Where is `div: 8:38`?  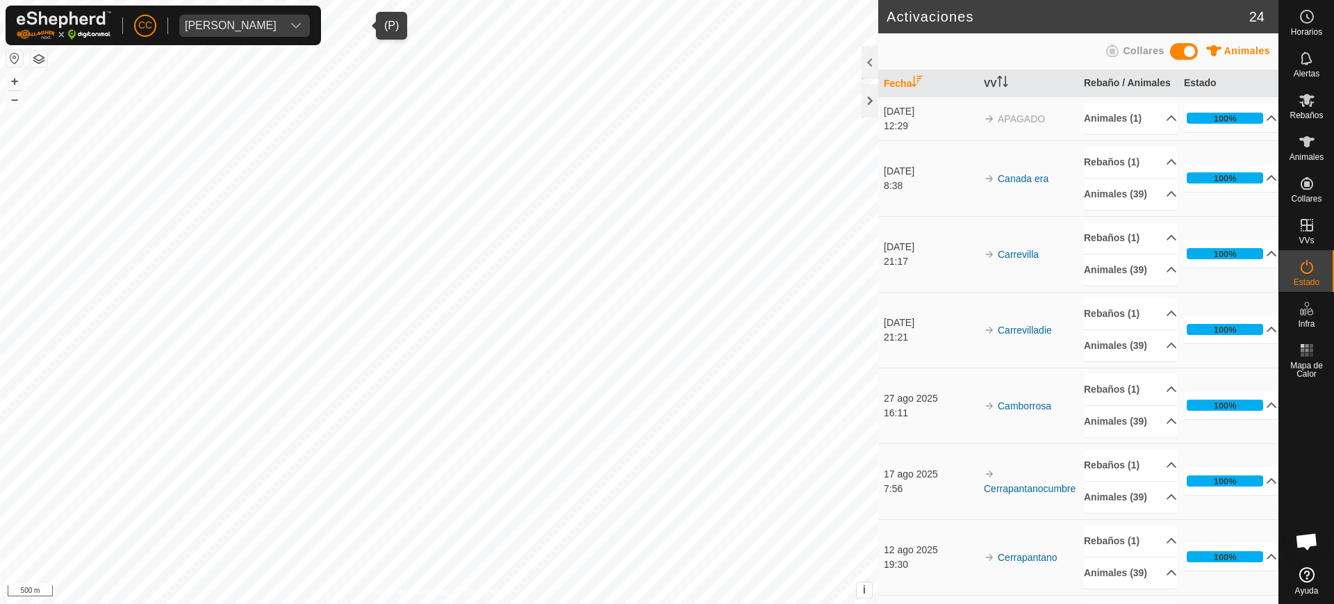
div: 8:38 is located at coordinates (930, 185).